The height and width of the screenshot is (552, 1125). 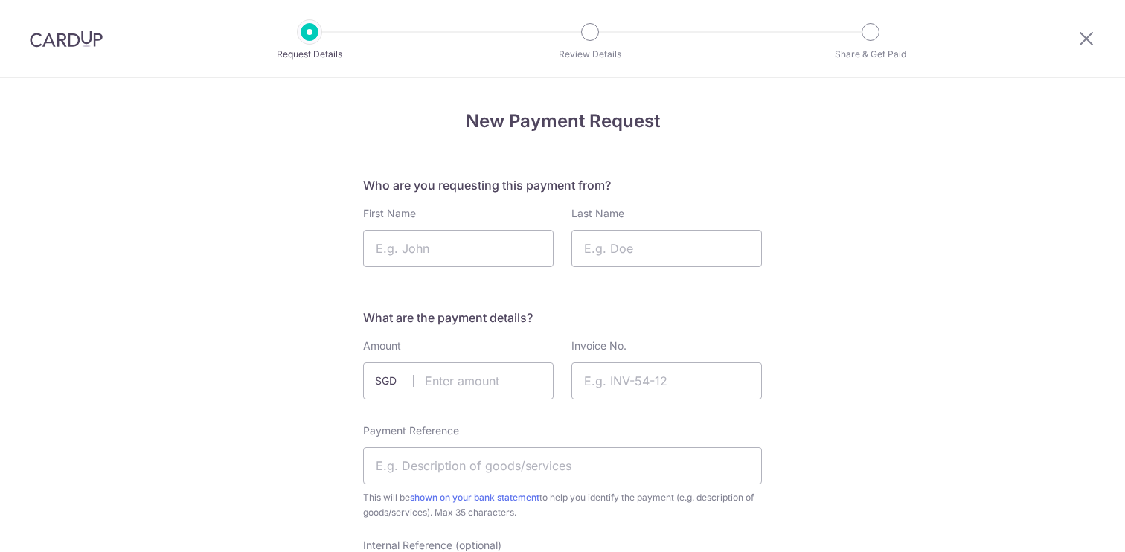 What do you see at coordinates (394, 381) in the screenshot?
I see `span: SGD` at bounding box center [394, 381].